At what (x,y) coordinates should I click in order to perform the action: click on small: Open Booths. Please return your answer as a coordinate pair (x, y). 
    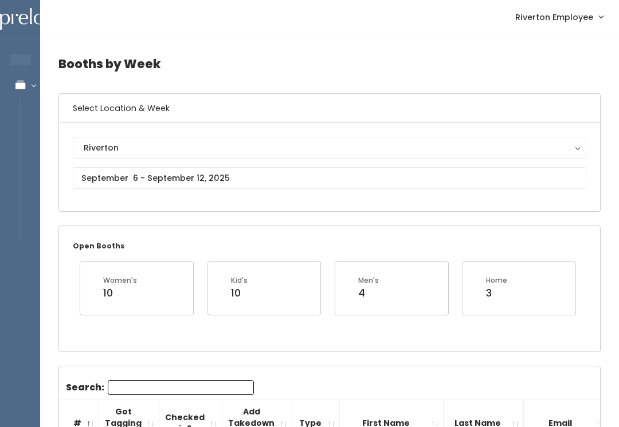
    Looking at the image, I should click on (99, 246).